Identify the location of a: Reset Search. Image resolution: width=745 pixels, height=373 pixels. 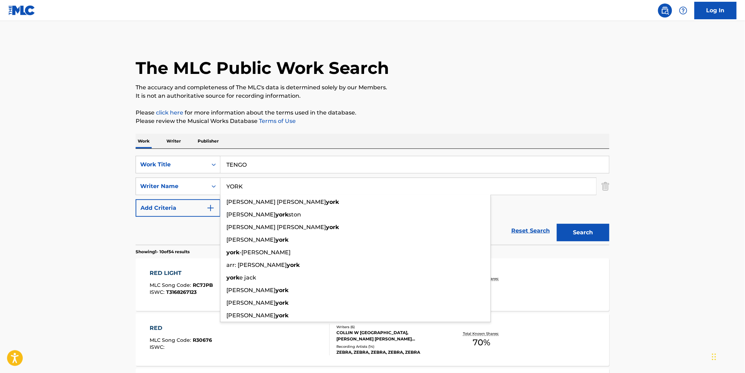
(530, 231).